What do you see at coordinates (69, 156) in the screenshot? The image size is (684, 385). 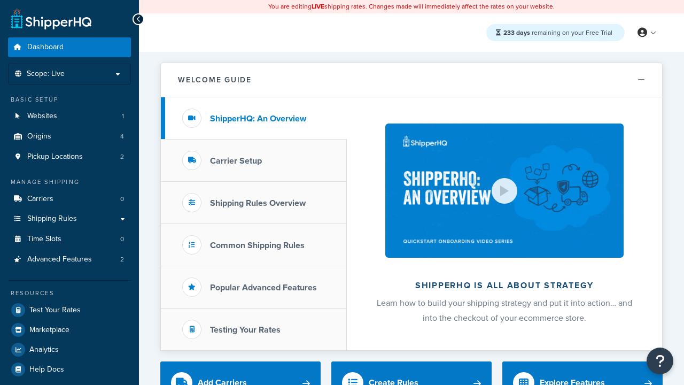 I see `li: Pickup Locations` at bounding box center [69, 156].